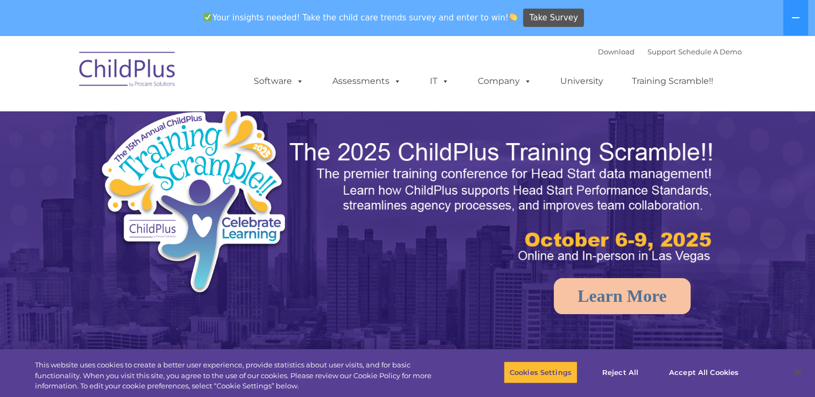 The height and width of the screenshot is (397, 815). I want to click on a: IT, so click(439, 81).